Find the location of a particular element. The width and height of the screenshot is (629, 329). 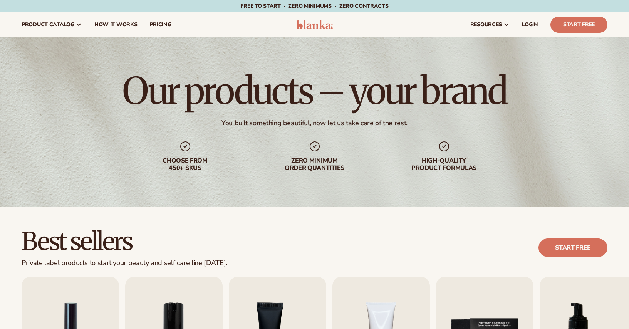

a: Start free is located at coordinates (573, 248).